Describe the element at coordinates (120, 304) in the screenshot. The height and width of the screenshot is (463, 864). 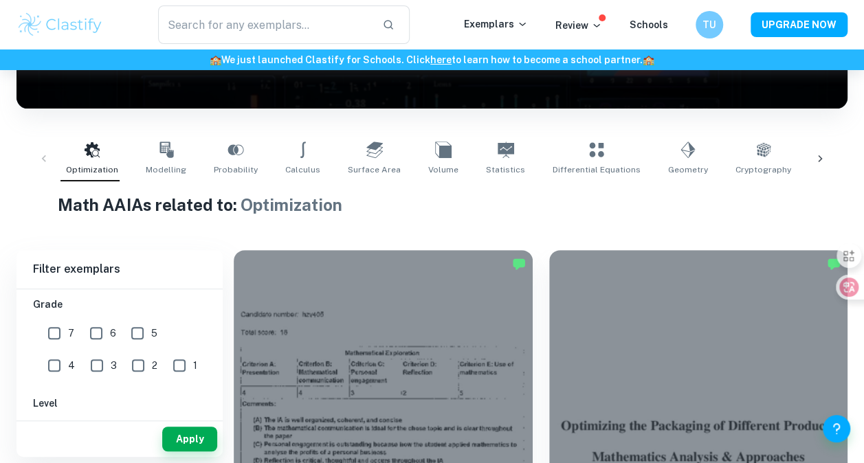
I see `h6: Grade` at that location.